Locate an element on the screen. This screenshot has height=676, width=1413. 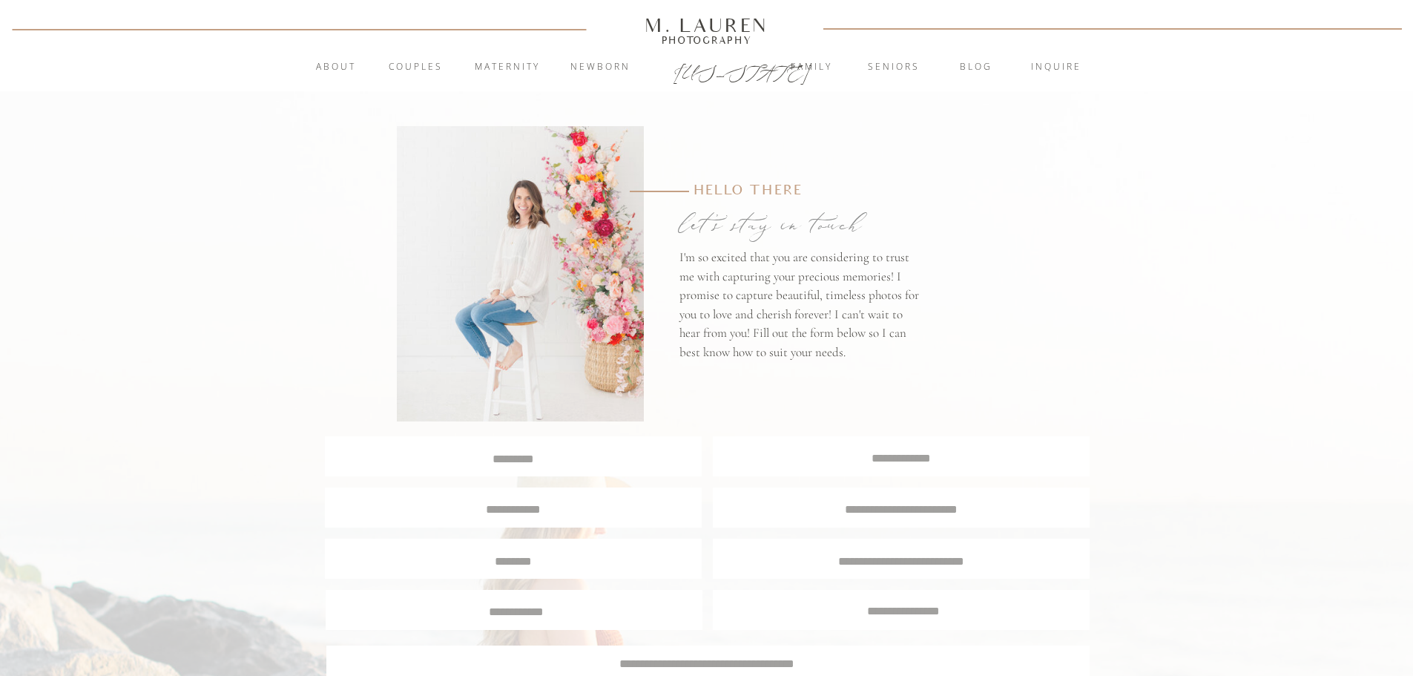
nav: inquire is located at coordinates (1057, 68).